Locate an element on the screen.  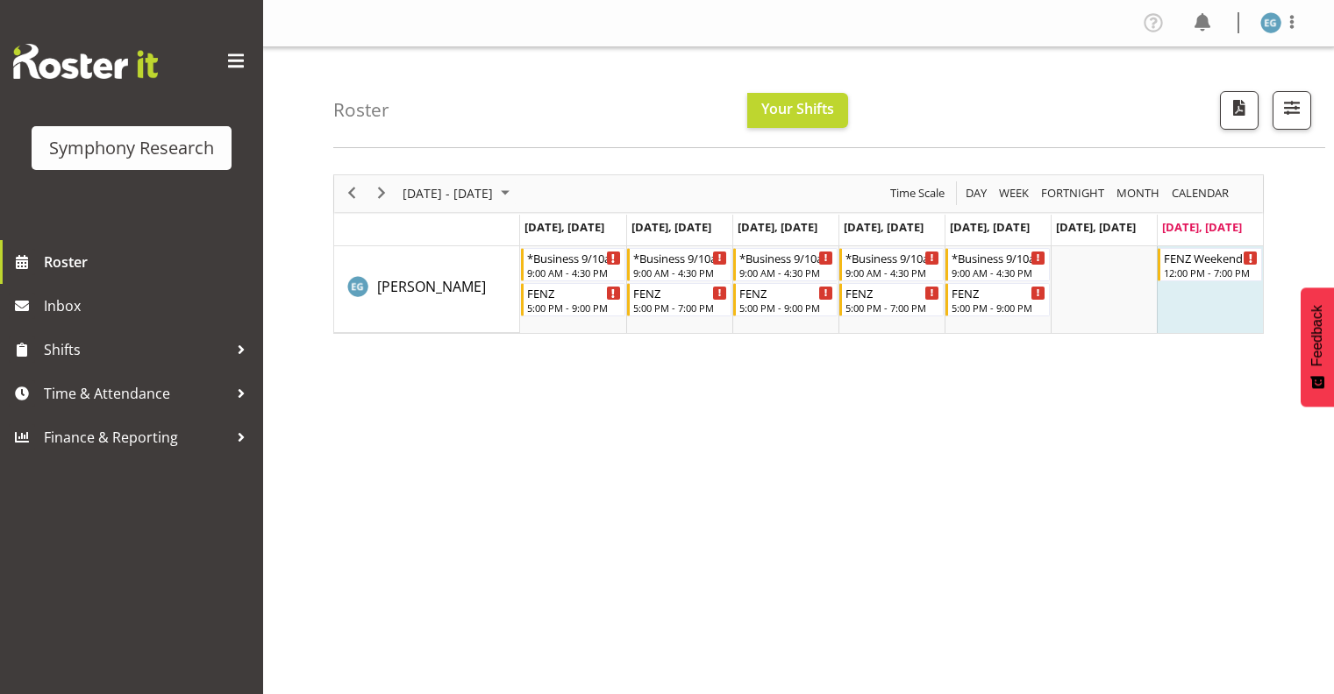
div: next period is located at coordinates (381, 194).